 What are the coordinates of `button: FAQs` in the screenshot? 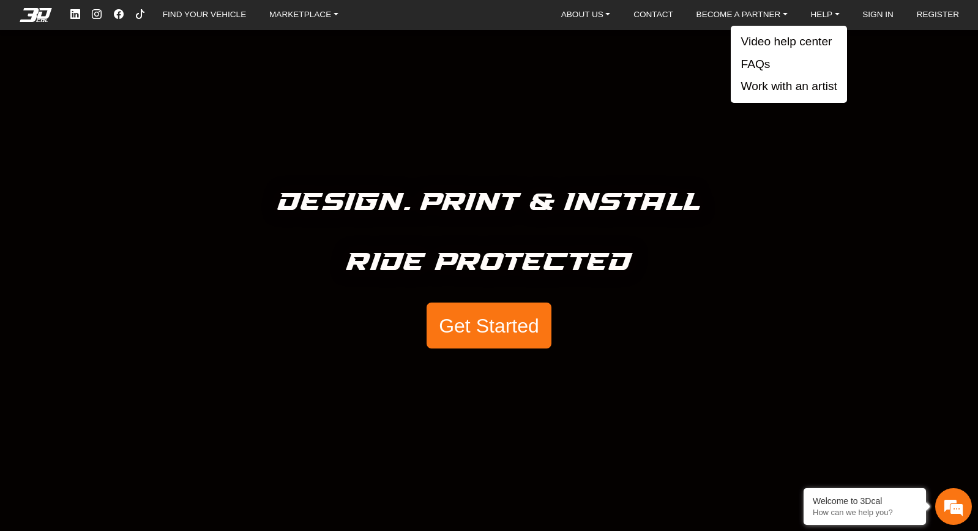 It's located at (788, 64).